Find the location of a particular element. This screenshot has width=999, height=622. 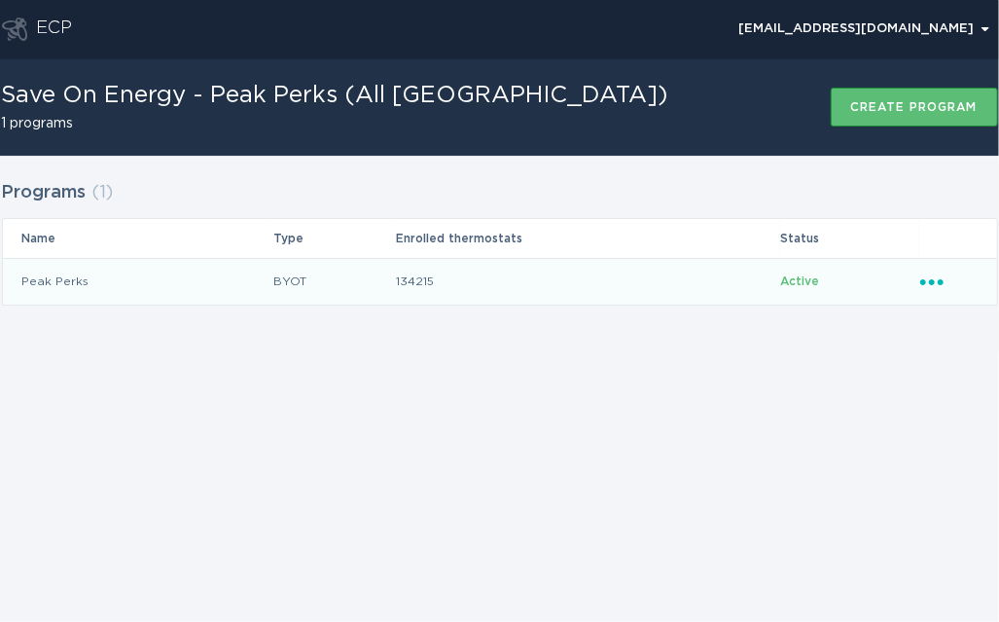

tr: Table Headers is located at coordinates (500, 238).